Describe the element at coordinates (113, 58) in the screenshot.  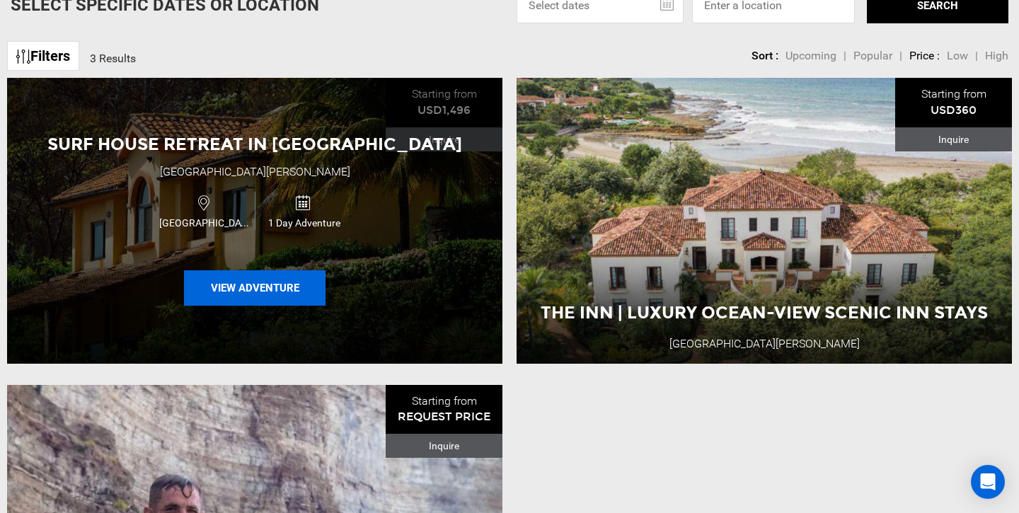
I see `span: 3 Results` at that location.